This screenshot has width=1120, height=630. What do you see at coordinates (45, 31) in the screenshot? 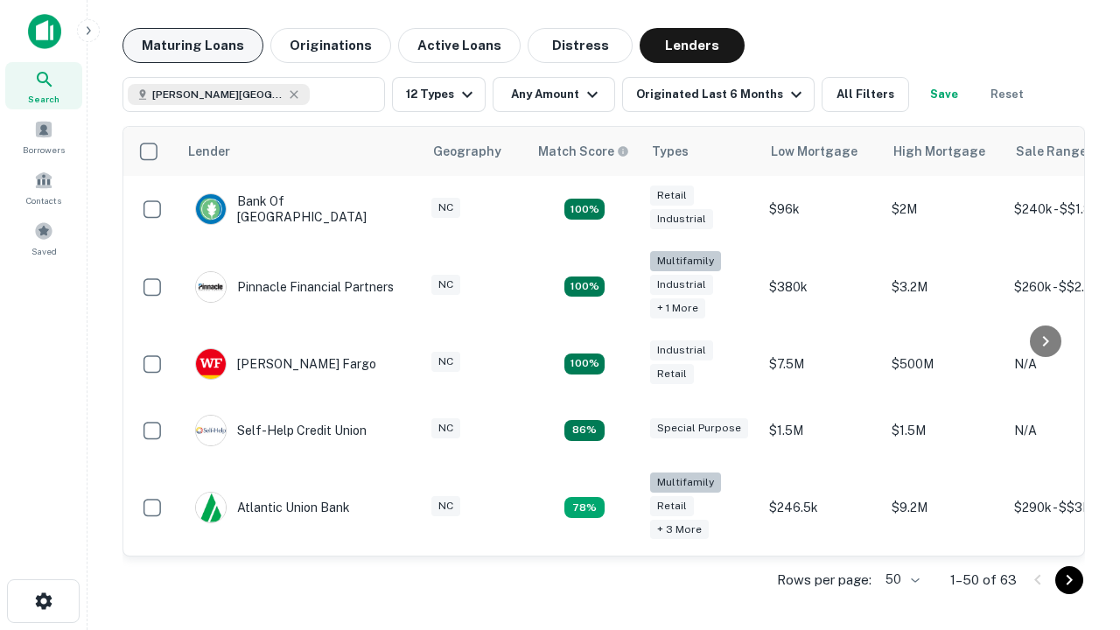
I see `img: capitalize-icon.png` at bounding box center [45, 31].